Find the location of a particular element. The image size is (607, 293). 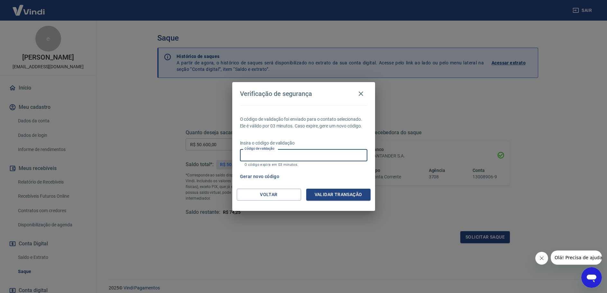

button: Gerar novo código is located at coordinates (260, 176).